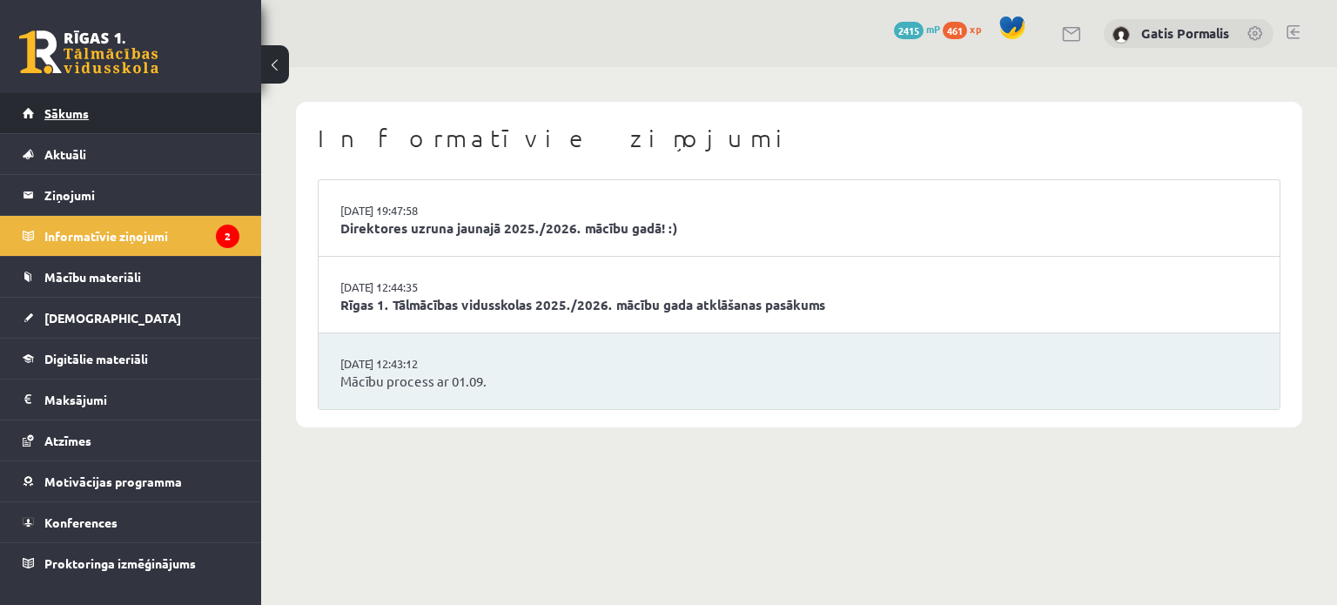 The image size is (1337, 605). I want to click on a: Maksājumi, so click(131, 399).